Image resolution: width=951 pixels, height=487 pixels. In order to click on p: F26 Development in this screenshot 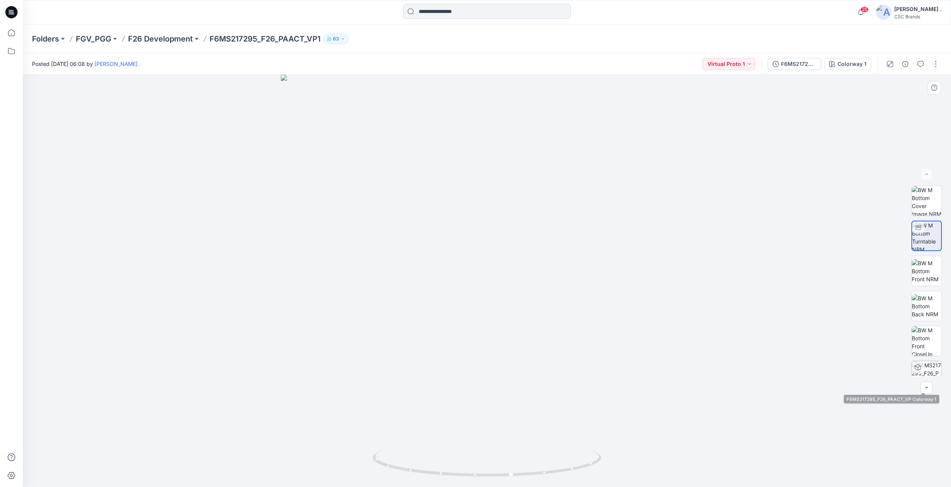, I will do `click(160, 39)`.